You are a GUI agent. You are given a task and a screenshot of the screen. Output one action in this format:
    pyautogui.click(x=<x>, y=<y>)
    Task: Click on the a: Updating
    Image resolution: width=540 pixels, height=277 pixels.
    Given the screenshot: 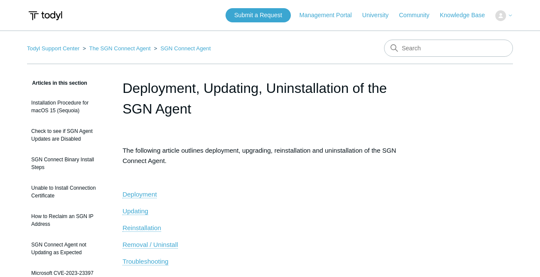 What is the action you would take?
    pyautogui.click(x=135, y=211)
    